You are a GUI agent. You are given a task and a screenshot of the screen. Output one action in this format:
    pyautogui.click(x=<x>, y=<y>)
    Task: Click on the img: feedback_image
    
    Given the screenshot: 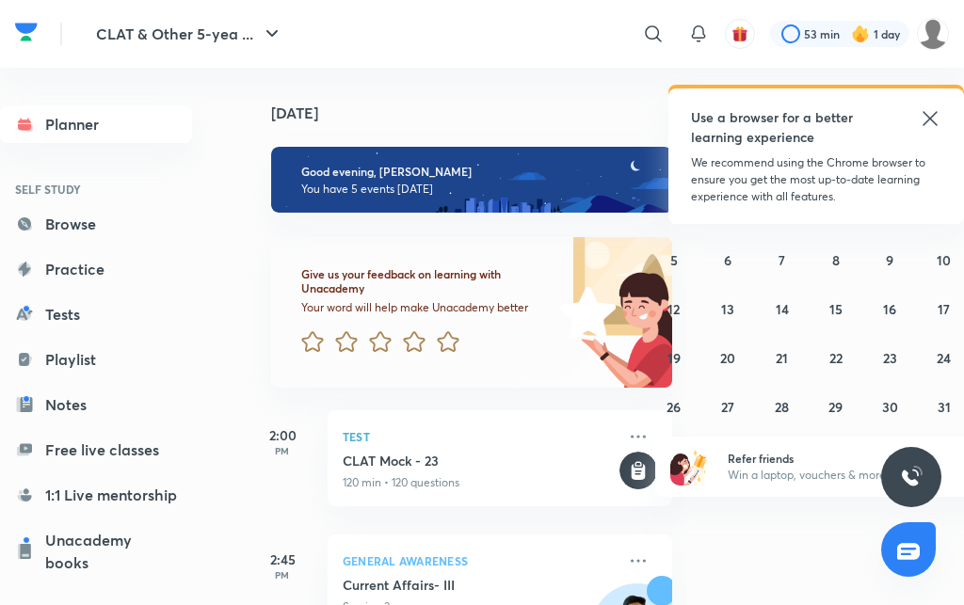 What is the action you would take?
    pyautogui.click(x=583, y=312)
    